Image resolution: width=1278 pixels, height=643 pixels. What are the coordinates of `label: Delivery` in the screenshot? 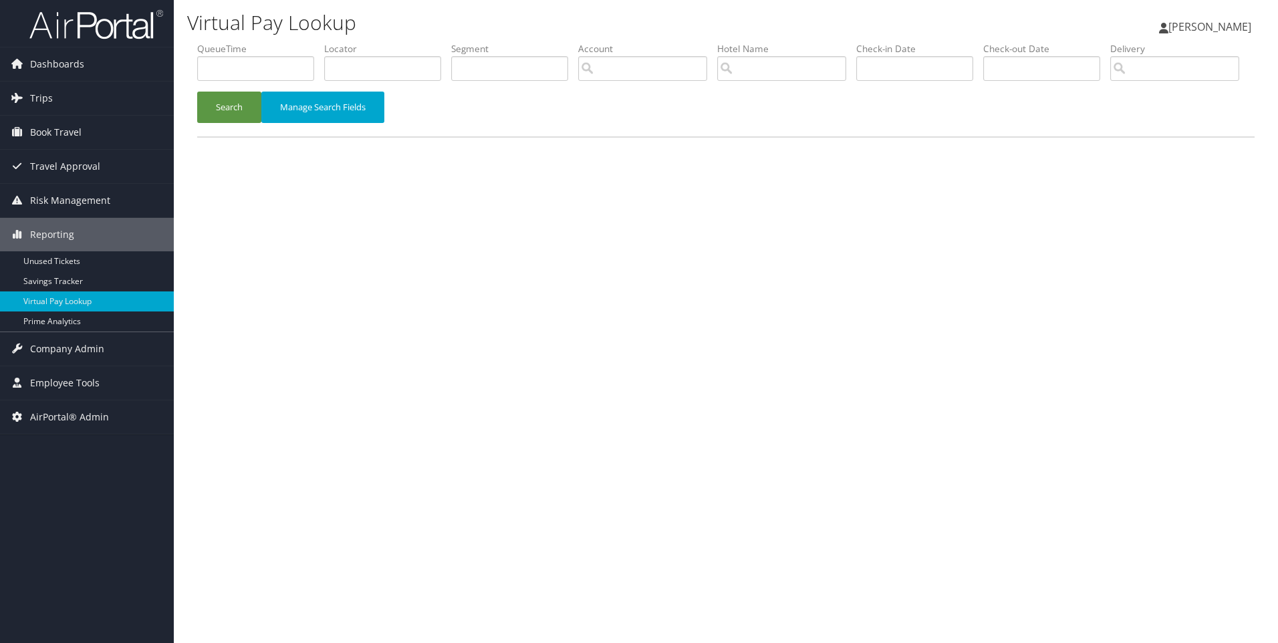 It's located at (1180, 49).